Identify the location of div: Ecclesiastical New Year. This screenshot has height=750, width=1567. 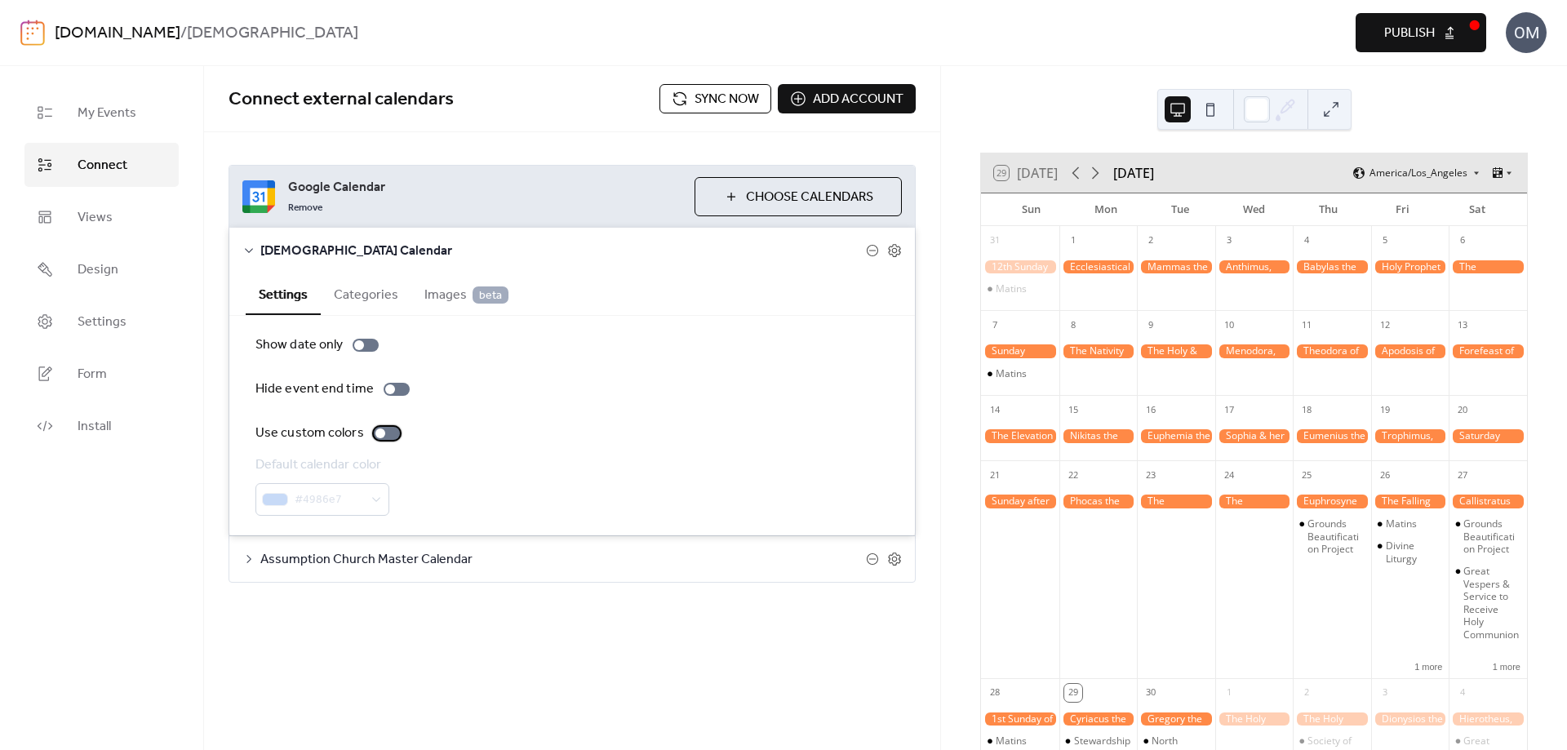
(1099, 267).